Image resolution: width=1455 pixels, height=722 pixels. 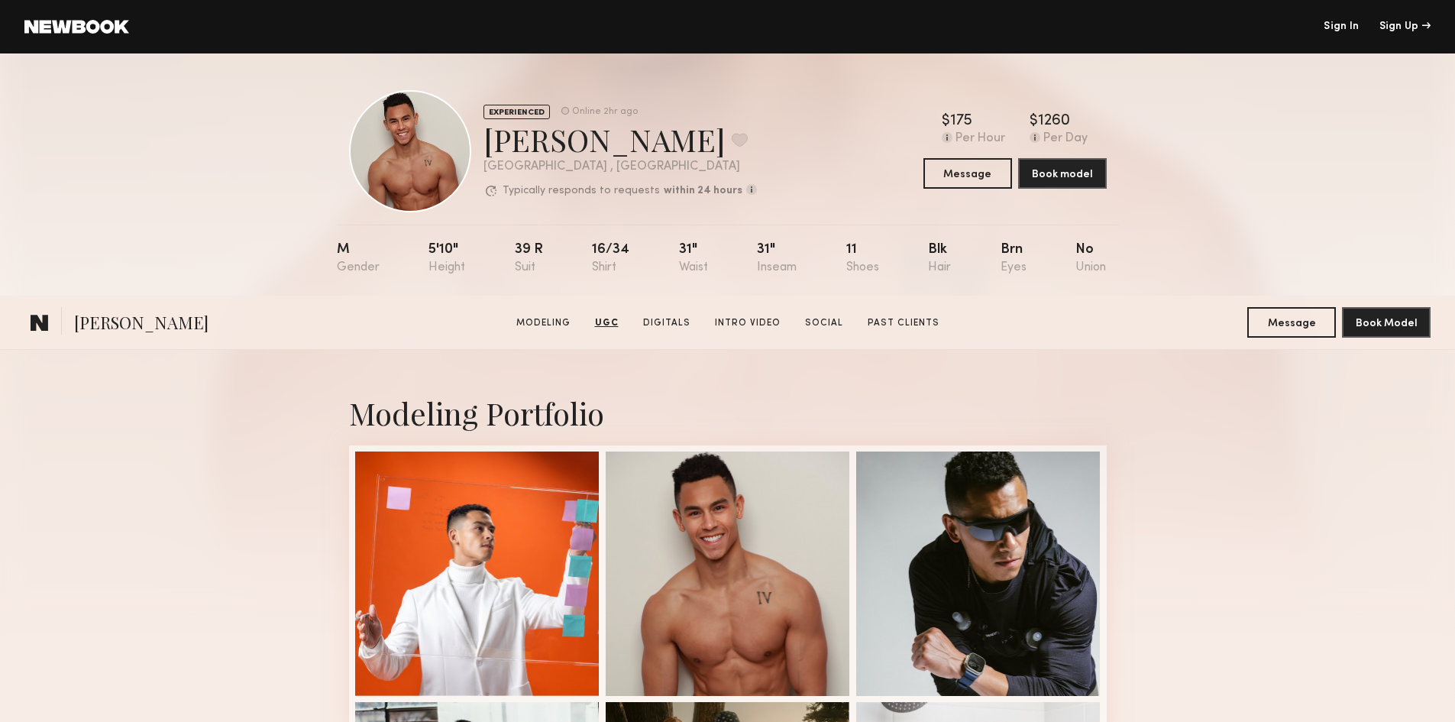 I want to click on a: Modeling, so click(x=543, y=323).